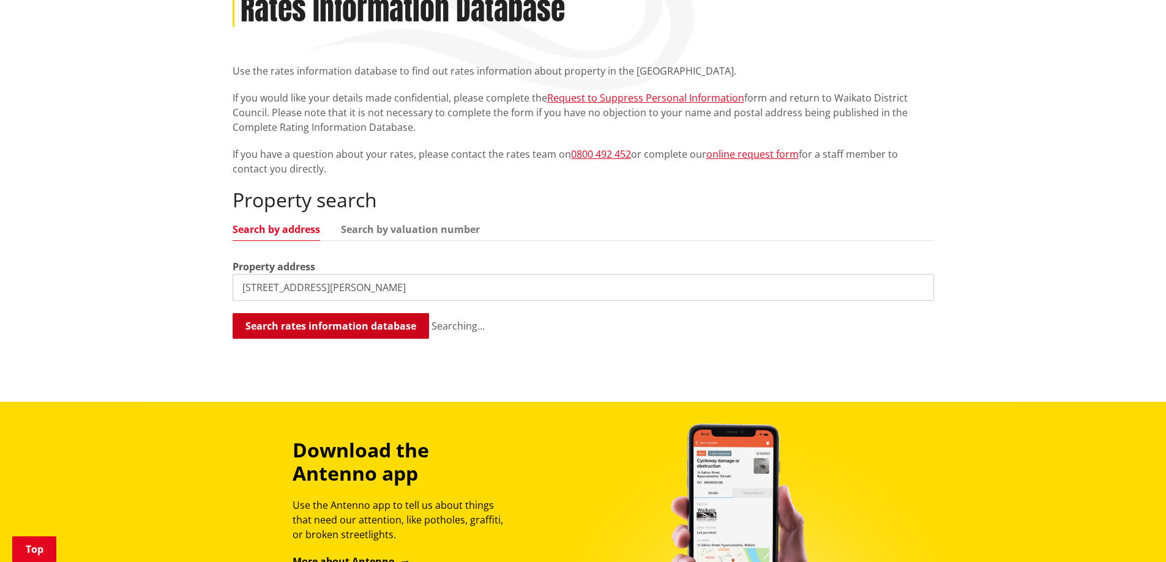 This screenshot has height=562, width=1166. Describe the element at coordinates (583, 200) in the screenshot. I see `h2: Property search` at that location.